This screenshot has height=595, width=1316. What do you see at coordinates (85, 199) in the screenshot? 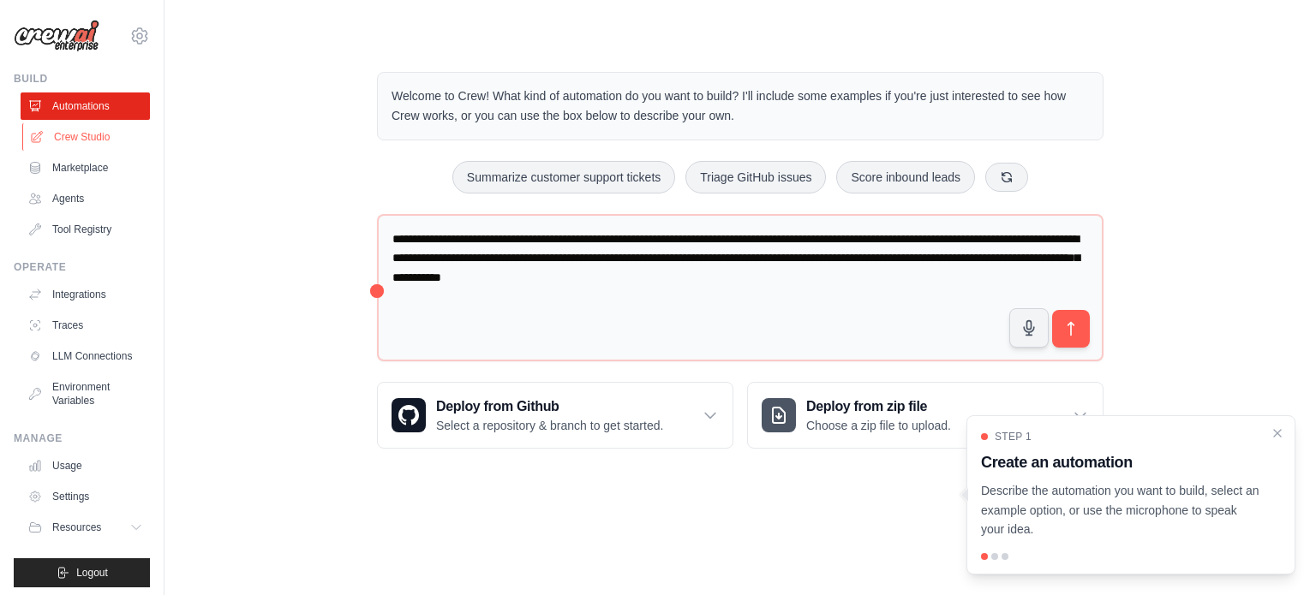
I see `a: Agents` at bounding box center [85, 199].